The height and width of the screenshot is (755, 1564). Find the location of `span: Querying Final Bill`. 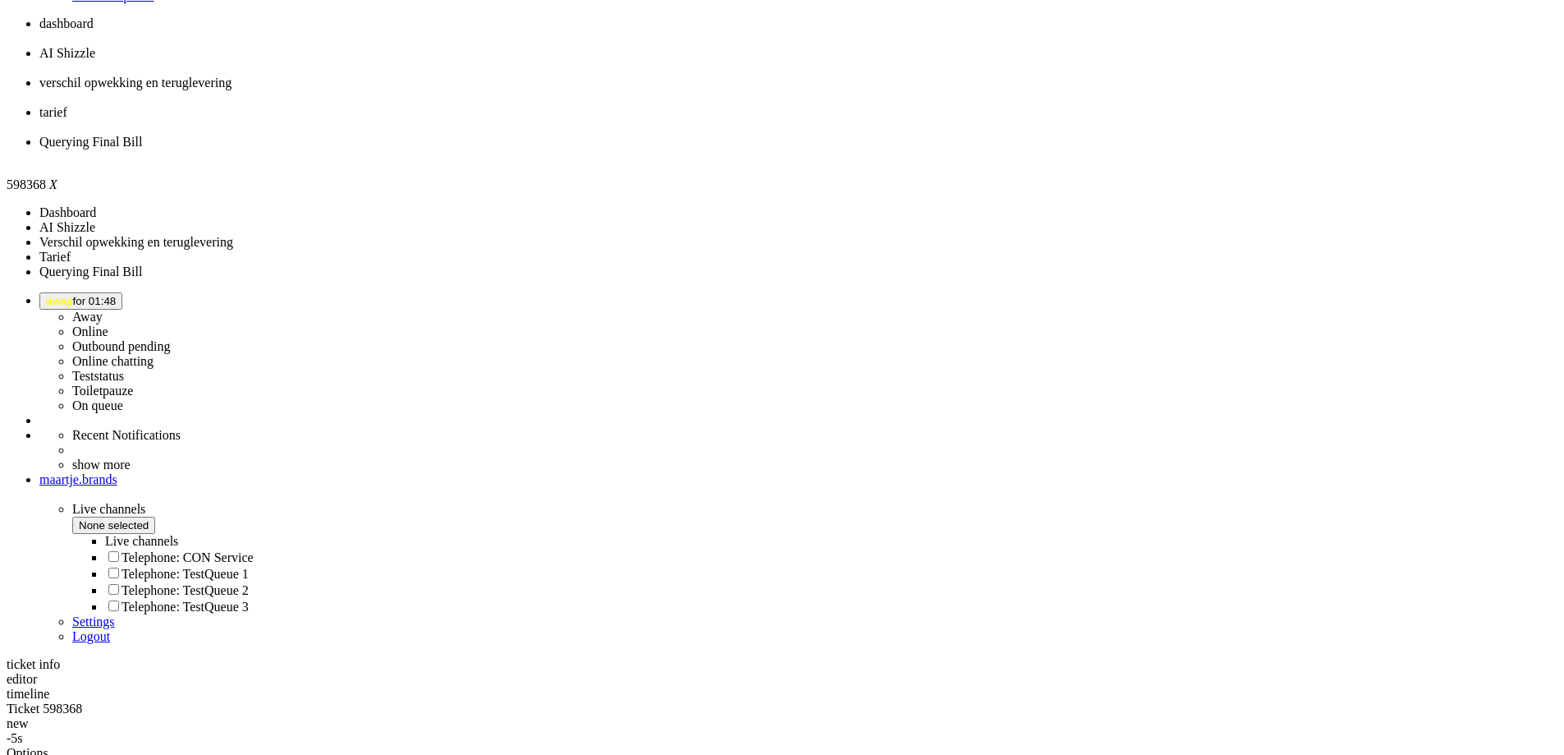

span: Querying Final Bill is located at coordinates (90, 141).